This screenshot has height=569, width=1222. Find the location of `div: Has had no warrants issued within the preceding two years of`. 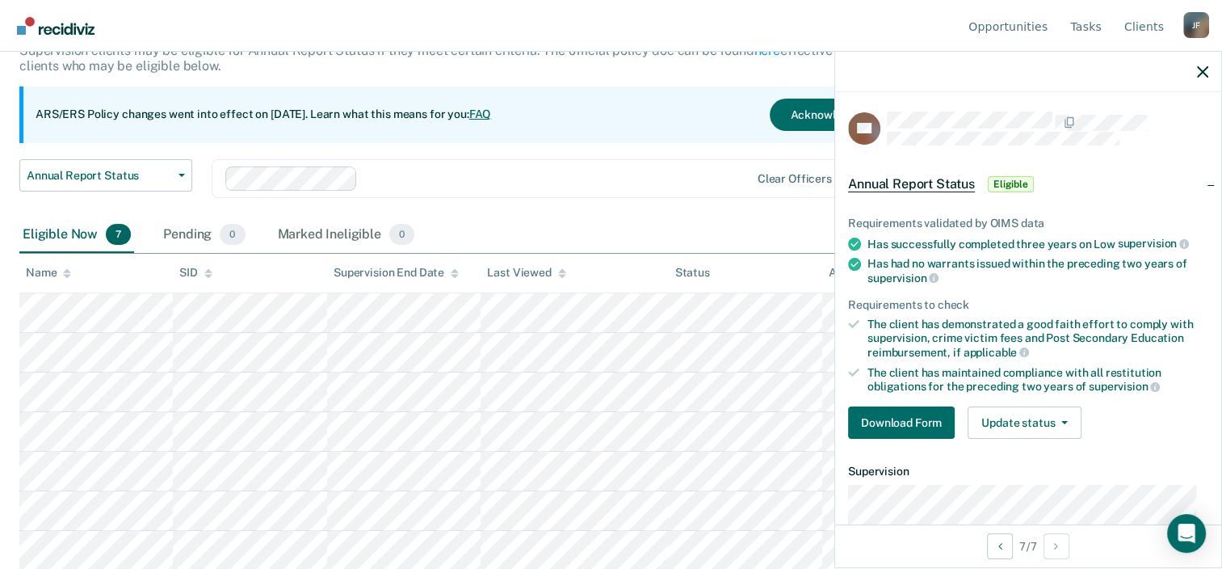

div: Has had no warrants issued within the preceding two years of is located at coordinates (1038, 271).